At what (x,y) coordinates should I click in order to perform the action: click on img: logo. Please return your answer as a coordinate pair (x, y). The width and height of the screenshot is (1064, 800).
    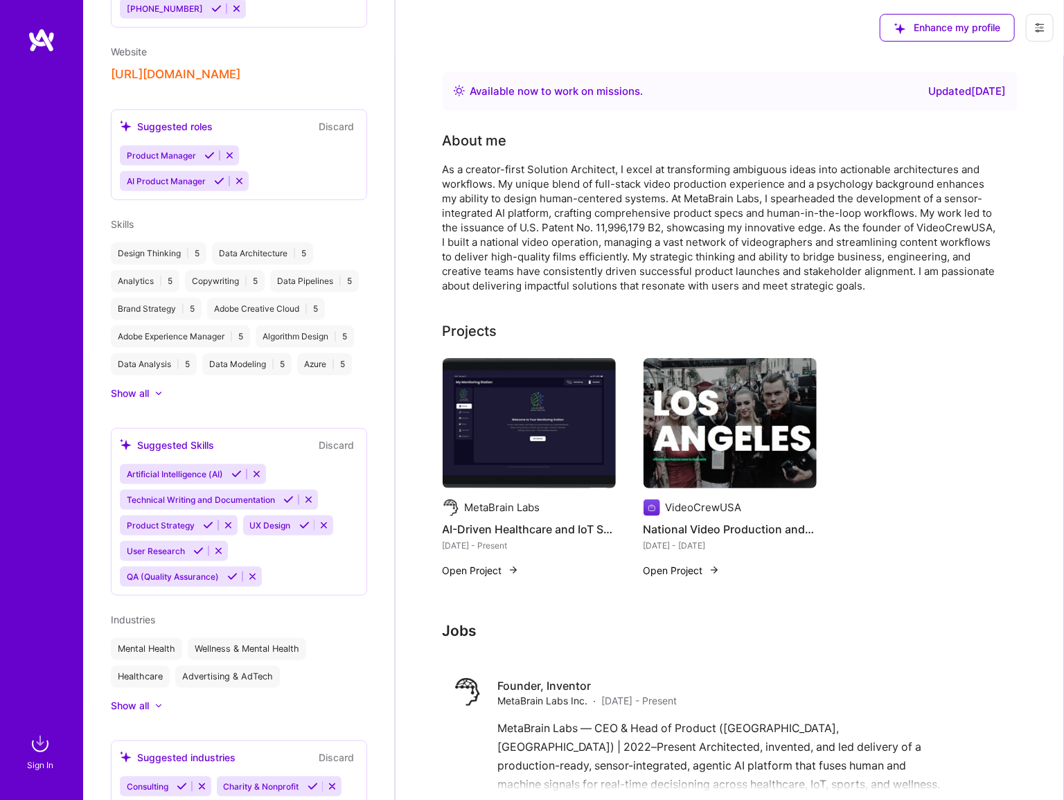
    Looking at the image, I should click on (42, 40).